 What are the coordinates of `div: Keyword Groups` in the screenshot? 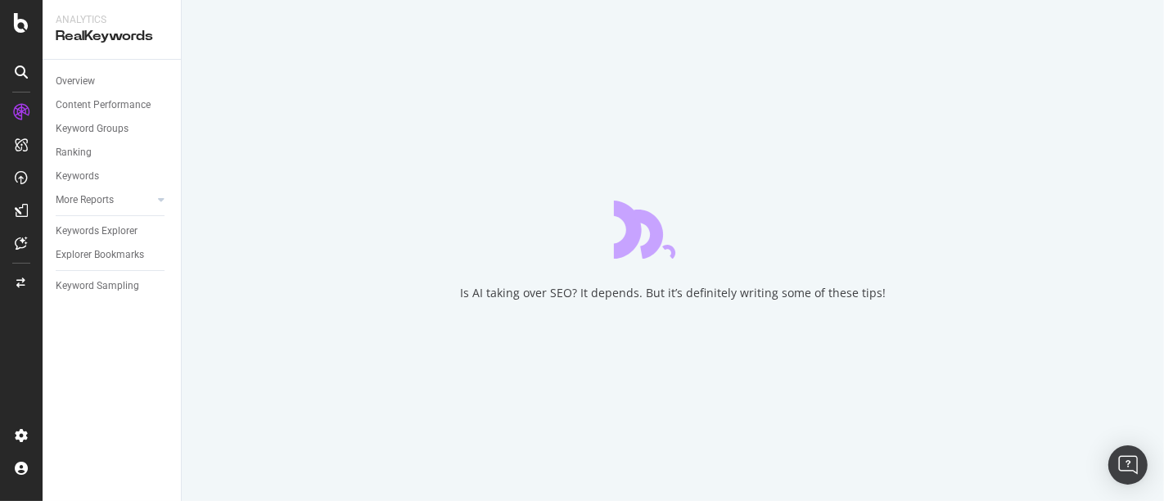 It's located at (92, 128).